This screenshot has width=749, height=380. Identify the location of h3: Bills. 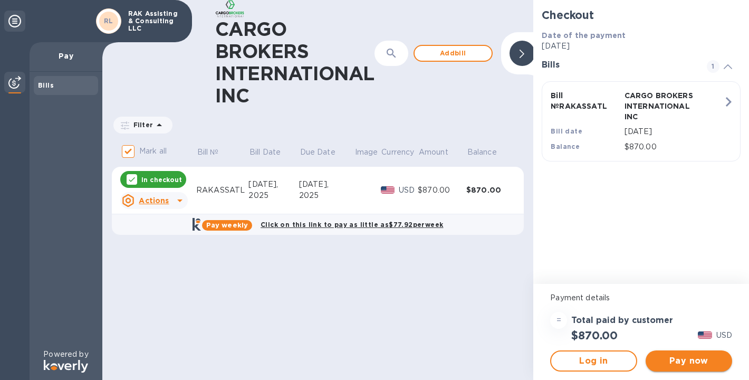
(618, 65).